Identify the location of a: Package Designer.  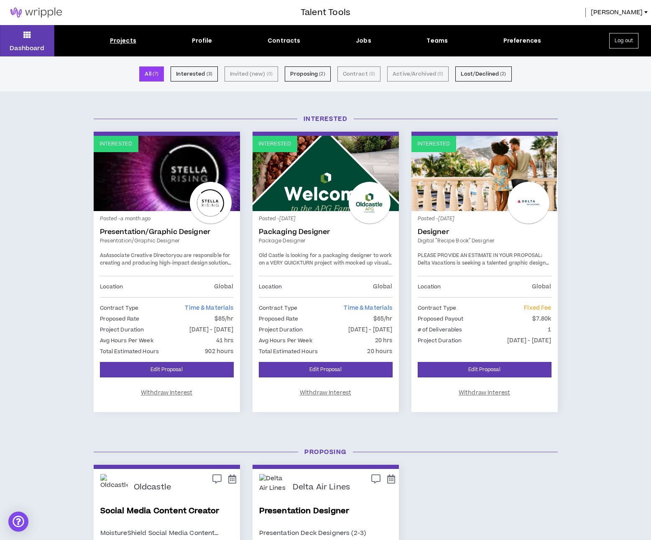
(326, 241).